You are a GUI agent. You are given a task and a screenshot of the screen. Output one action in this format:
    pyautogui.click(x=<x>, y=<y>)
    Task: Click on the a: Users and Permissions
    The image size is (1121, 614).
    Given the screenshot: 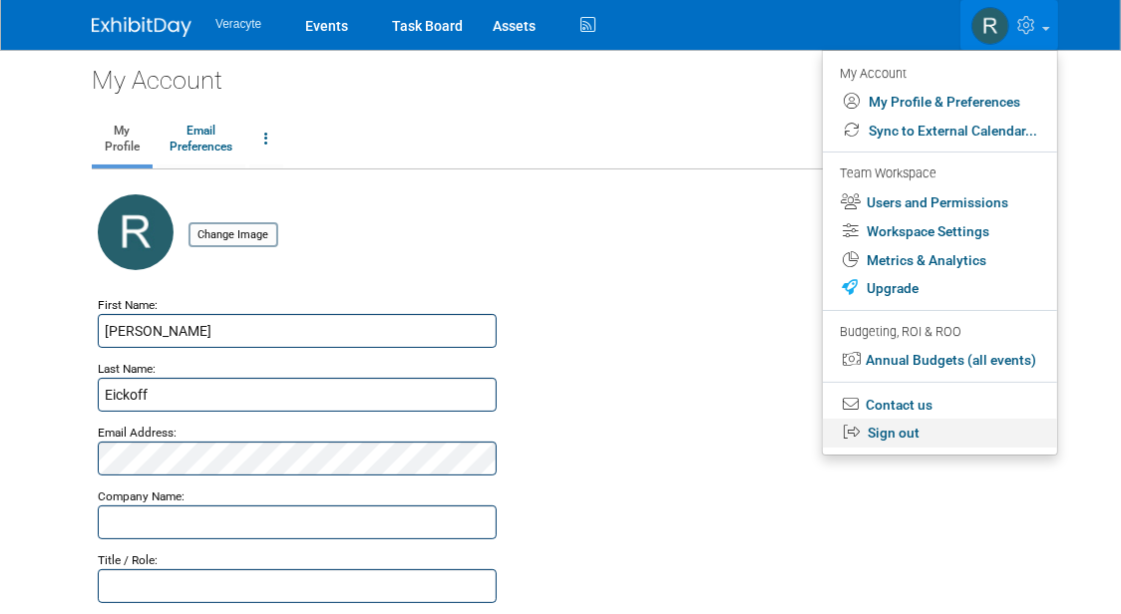 What is the action you would take?
    pyautogui.click(x=939, y=202)
    